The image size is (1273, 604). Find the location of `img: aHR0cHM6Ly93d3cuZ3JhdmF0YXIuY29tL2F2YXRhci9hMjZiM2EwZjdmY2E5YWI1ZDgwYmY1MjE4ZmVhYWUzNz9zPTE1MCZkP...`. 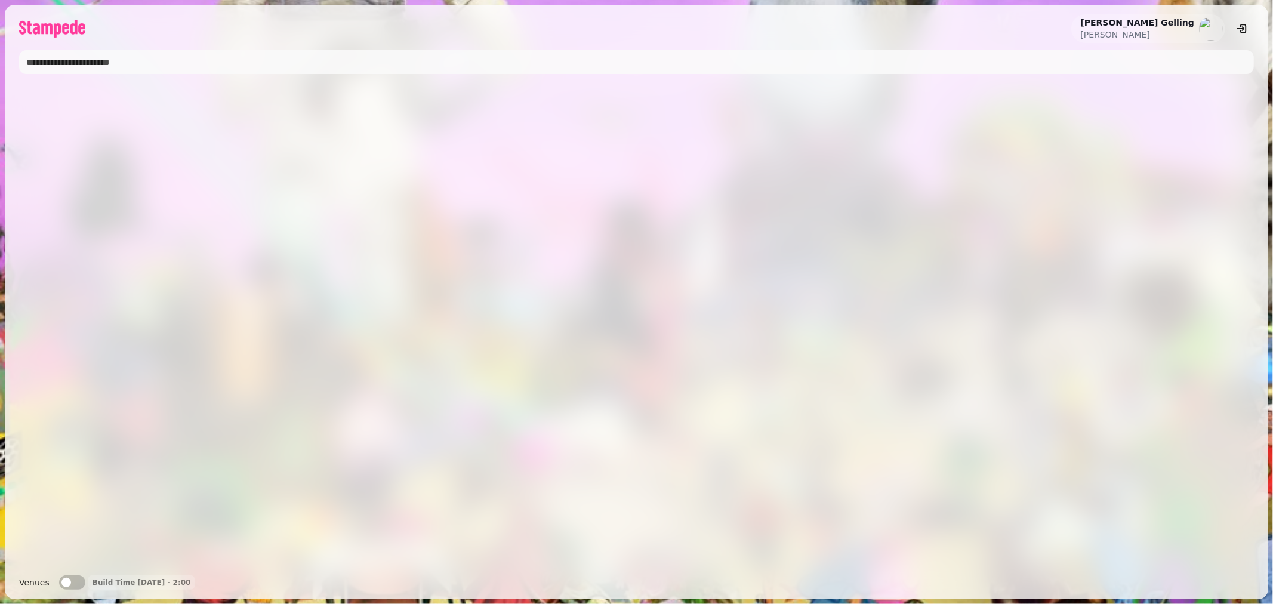

img: aHR0cHM6Ly93d3cuZ3JhdmF0YXIuY29tL2F2YXRhci9hMjZiM2EwZjdmY2E5YWI1ZDgwYmY1MjE4ZmVhYWUzNz9zPTE1MCZkP... is located at coordinates (1211, 29).